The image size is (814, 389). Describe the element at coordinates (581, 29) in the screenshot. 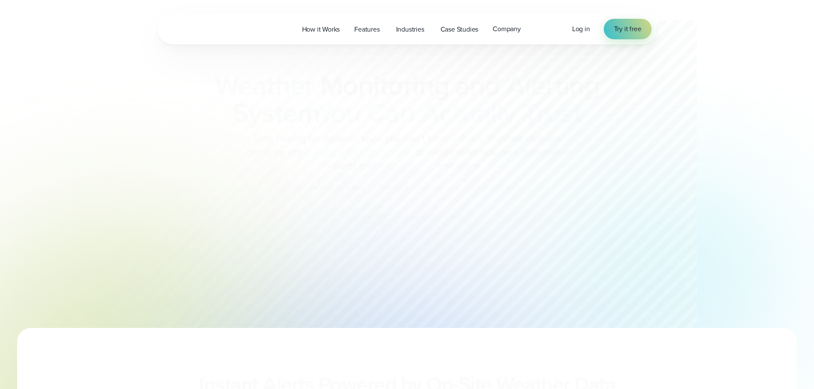

I see `span: Log in` at that location.